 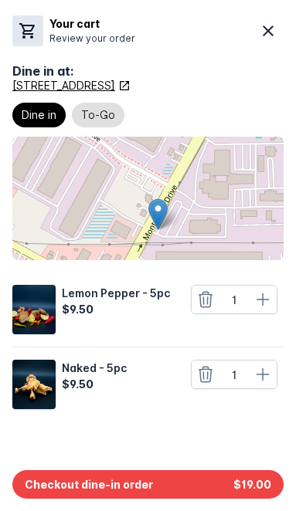 I want to click on span: Checkout dine-in order, so click(x=89, y=484).